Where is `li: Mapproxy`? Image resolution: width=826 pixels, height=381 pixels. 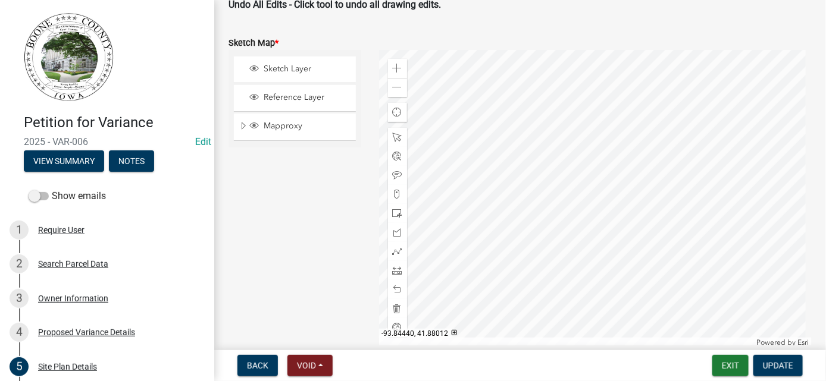 li: Mapproxy is located at coordinates (295, 127).